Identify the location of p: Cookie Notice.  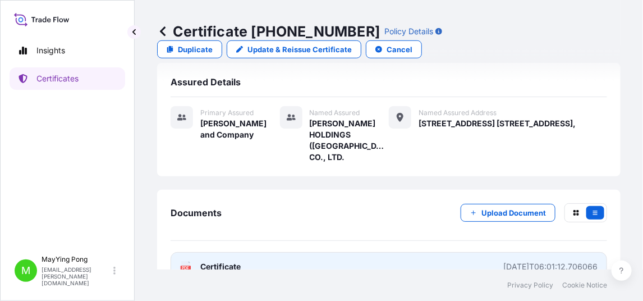
(585, 285).